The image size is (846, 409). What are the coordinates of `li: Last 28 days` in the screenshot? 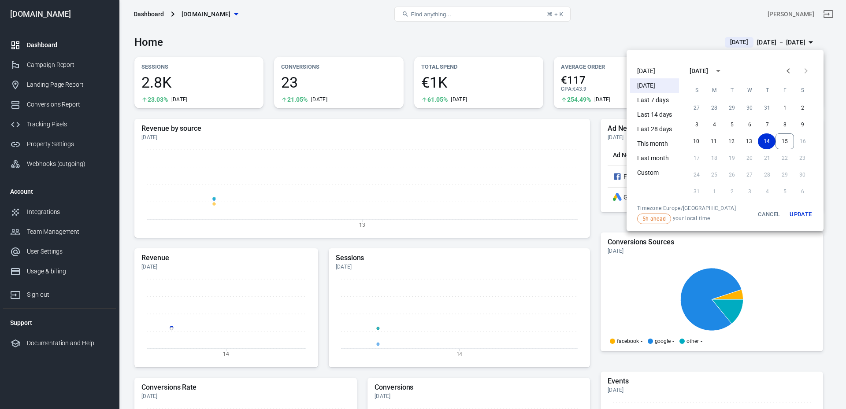 It's located at (654, 129).